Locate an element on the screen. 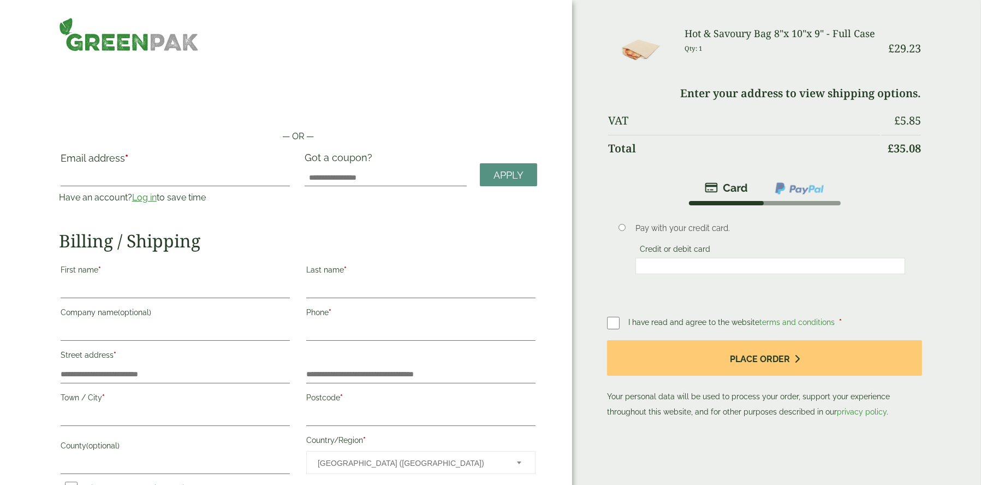 The height and width of the screenshot is (485, 981). img: ppcp-gateway.png is located at coordinates (799, 188).